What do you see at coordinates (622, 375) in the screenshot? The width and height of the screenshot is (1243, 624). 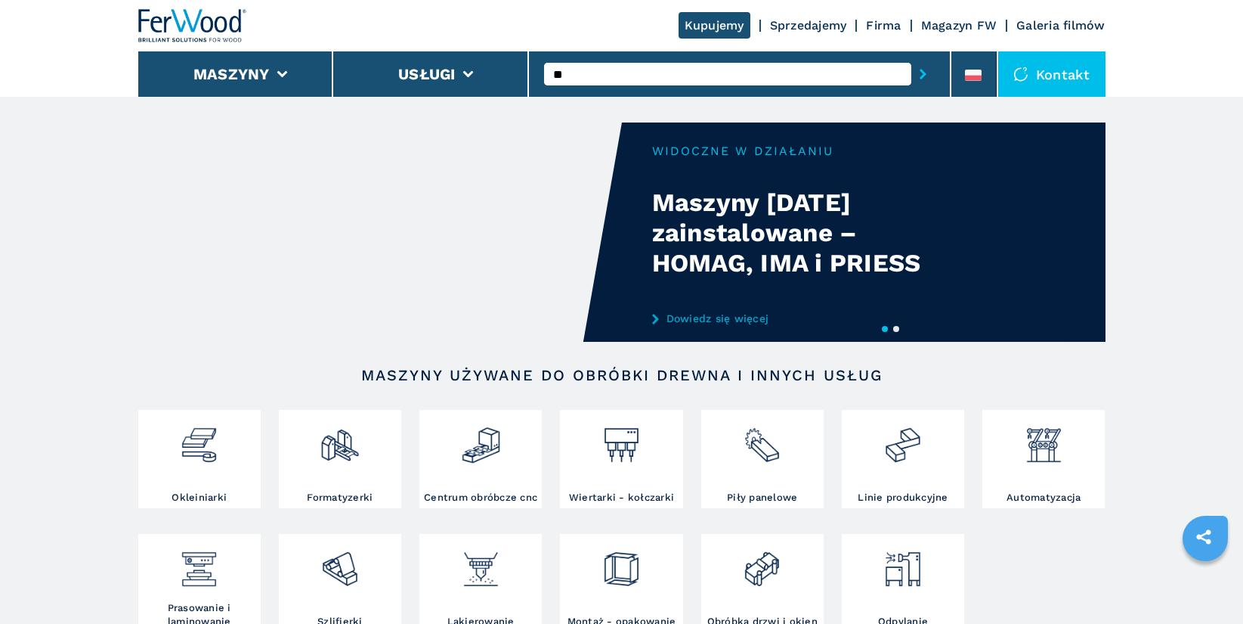 I see `h2: Maszyny używane do obróbki drewna i innych usług` at bounding box center [622, 375].